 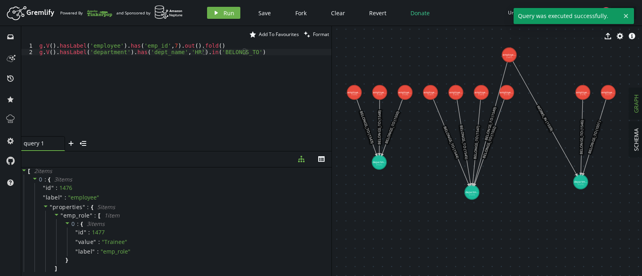 What do you see at coordinates (98, 233) in the screenshot?
I see `div: 1477` at bounding box center [98, 233].